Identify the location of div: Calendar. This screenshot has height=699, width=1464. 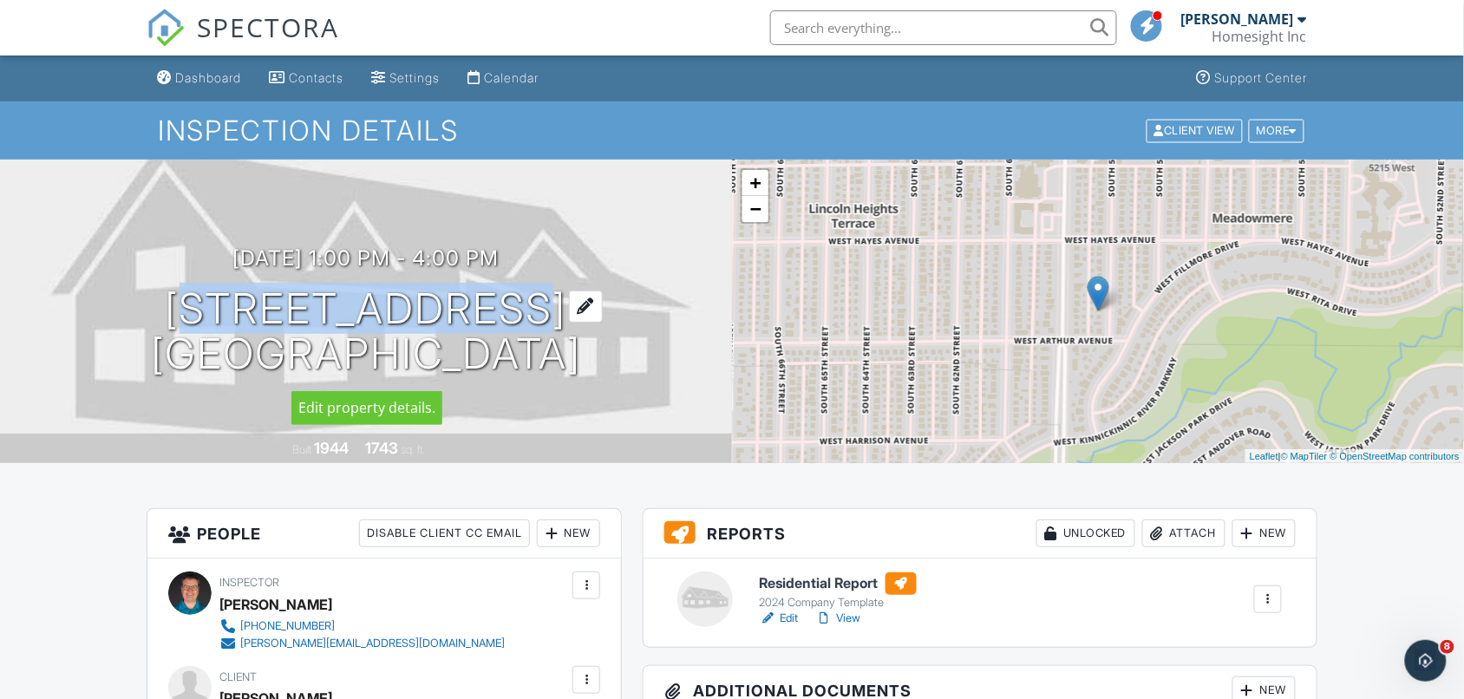
(511, 77).